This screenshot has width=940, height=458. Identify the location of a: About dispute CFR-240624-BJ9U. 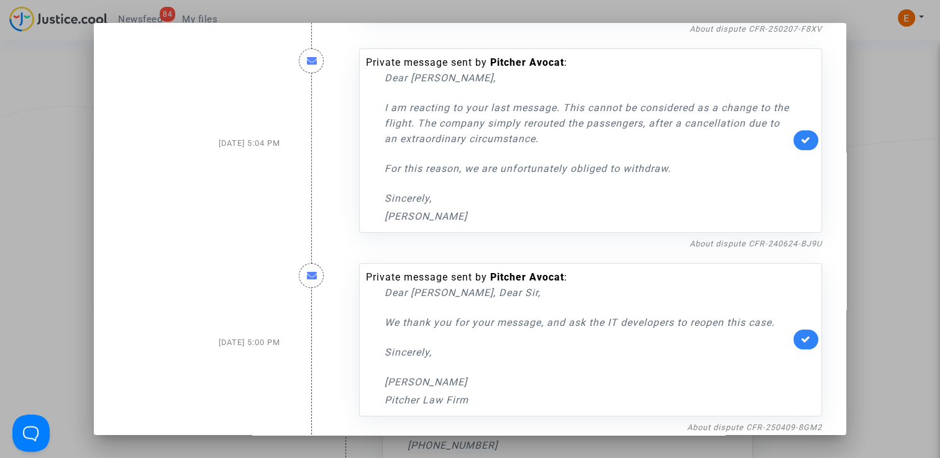
(755, 244).